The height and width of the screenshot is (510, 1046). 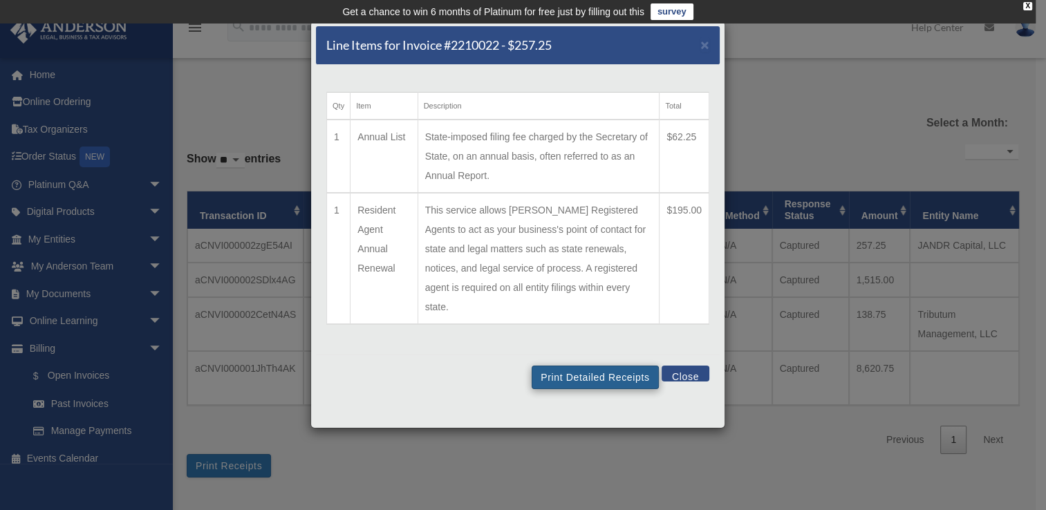 What do you see at coordinates (439, 45) in the screenshot?
I see `h5: Line Items for Invoice #2210022 - $257.25` at bounding box center [439, 45].